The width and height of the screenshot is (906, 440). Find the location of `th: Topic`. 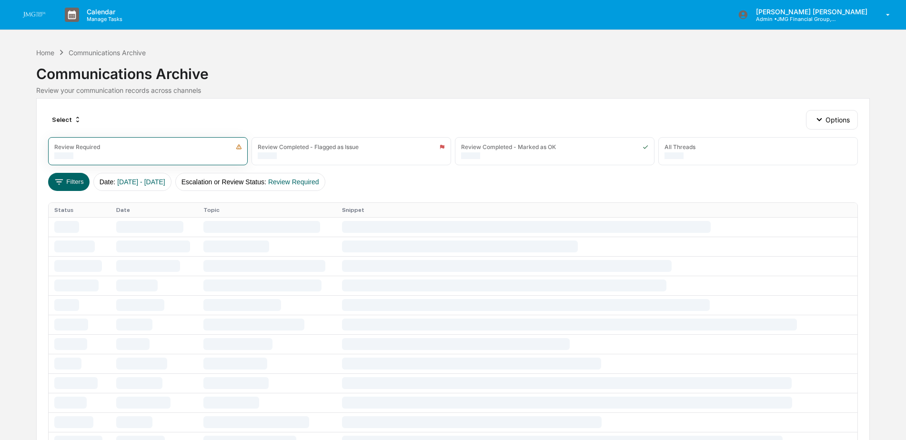

th: Topic is located at coordinates (267, 210).